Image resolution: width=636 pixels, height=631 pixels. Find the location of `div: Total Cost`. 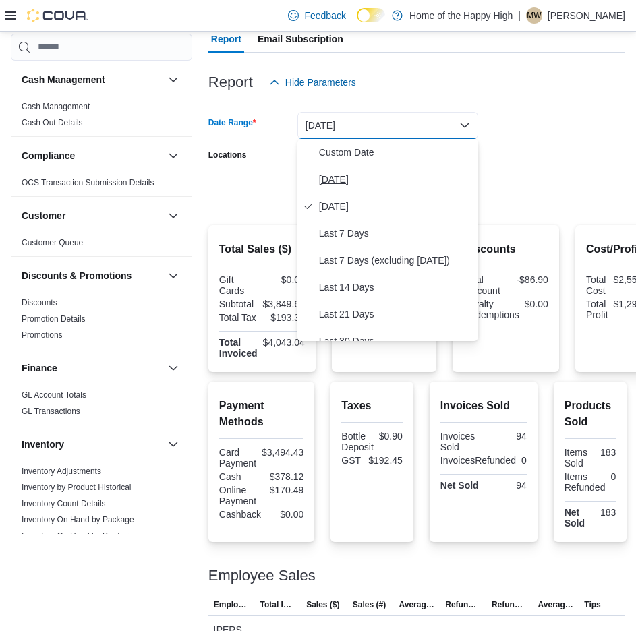

div: Total Cost is located at coordinates (596, 285).